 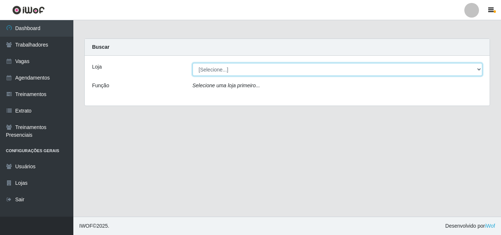 I want to click on span: IWOF, so click(x=86, y=226).